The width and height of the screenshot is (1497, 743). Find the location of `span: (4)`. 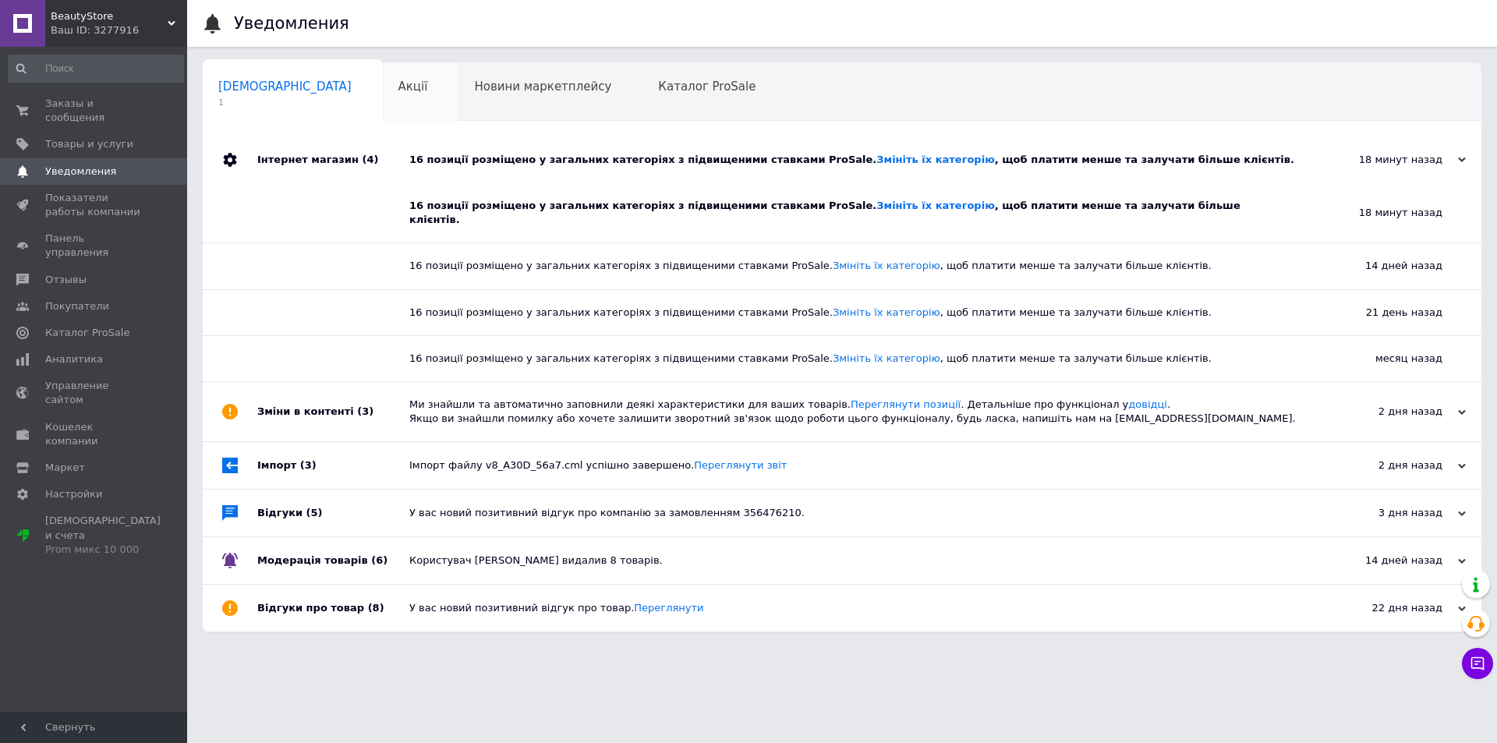

span: (4) is located at coordinates (370, 159).